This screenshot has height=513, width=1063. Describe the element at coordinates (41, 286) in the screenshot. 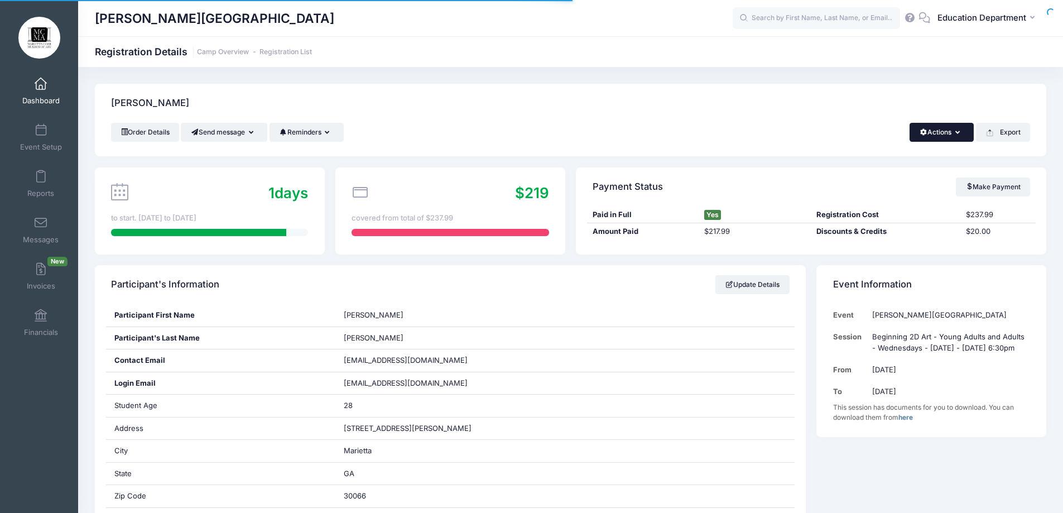

I see `span: Invoices` at that location.